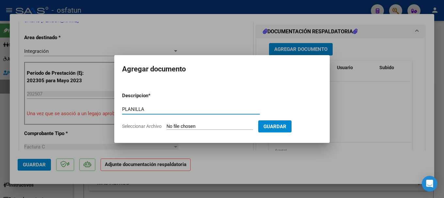 This screenshot has width=444, height=198. Describe the element at coordinates (275, 127) in the screenshot. I see `span: Guardar` at that location.